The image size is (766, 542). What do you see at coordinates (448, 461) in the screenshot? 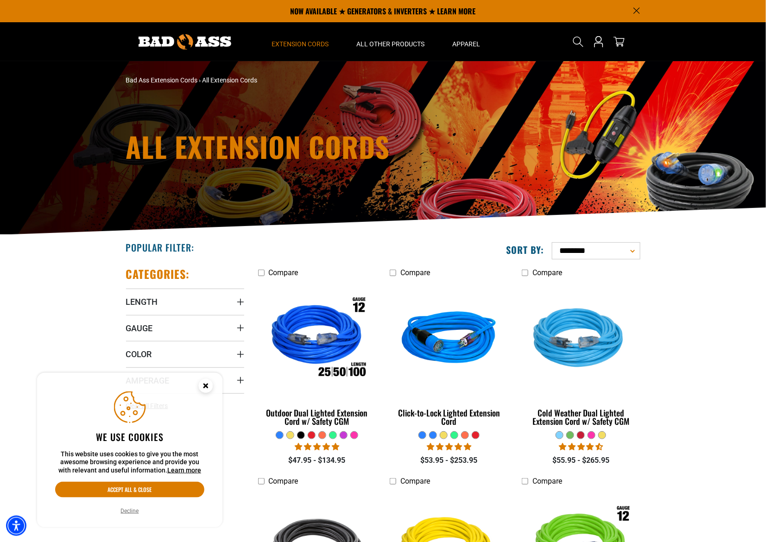
I see `div: $53.95 - $253.95` at bounding box center [448, 461].